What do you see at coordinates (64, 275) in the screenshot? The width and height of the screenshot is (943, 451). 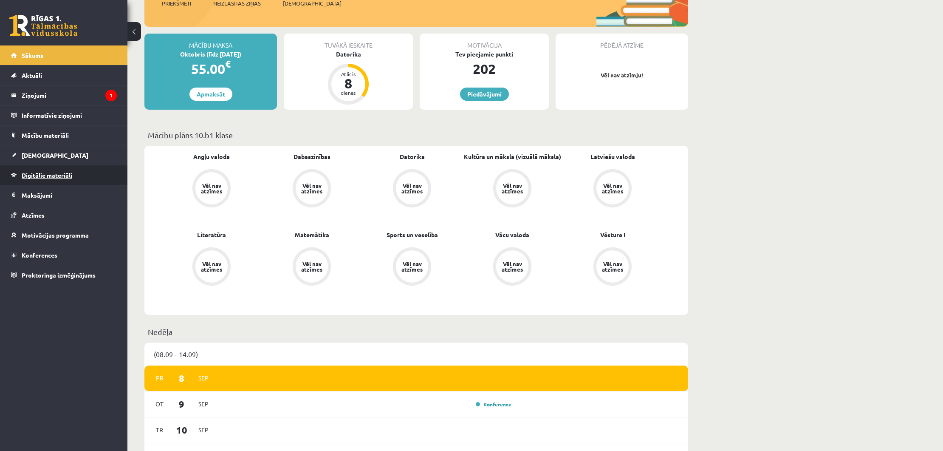 I see `a: Proktoringa izmēģinājums` at bounding box center [64, 275].